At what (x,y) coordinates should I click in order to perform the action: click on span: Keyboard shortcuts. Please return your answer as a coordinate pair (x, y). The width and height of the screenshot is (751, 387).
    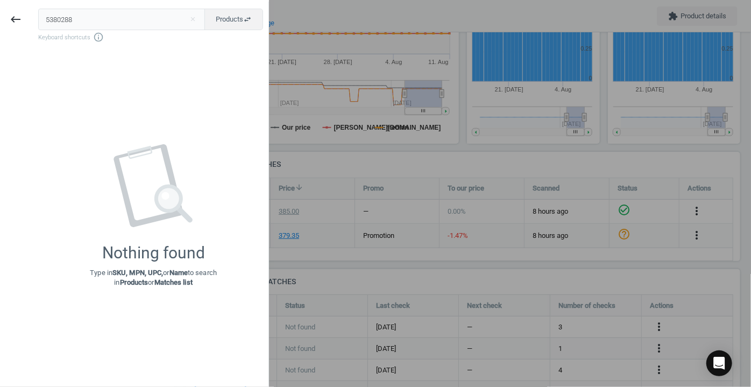
    Looking at the image, I should click on (151, 37).